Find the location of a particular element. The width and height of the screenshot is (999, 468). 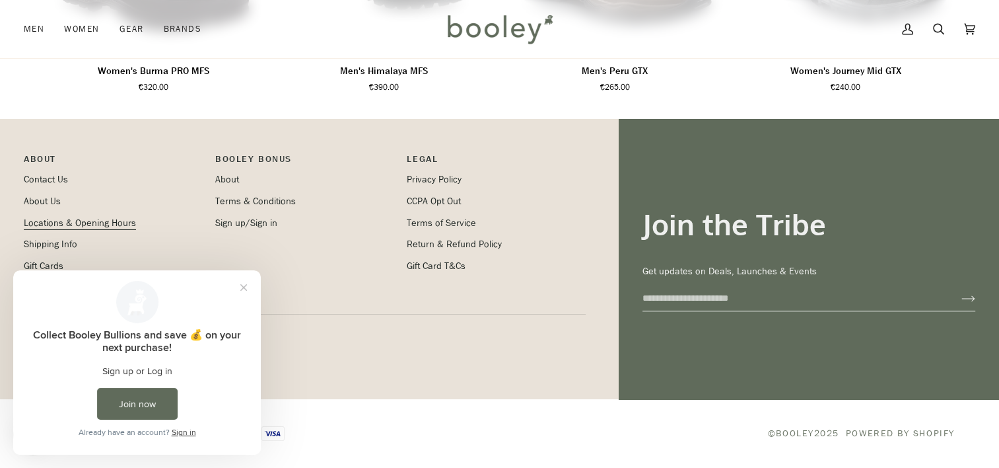

span: © 2025 is located at coordinates (804, 433).